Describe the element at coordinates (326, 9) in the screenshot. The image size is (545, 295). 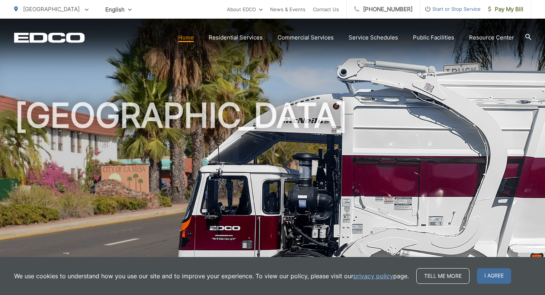
I see `a: Contact Us` at that location.